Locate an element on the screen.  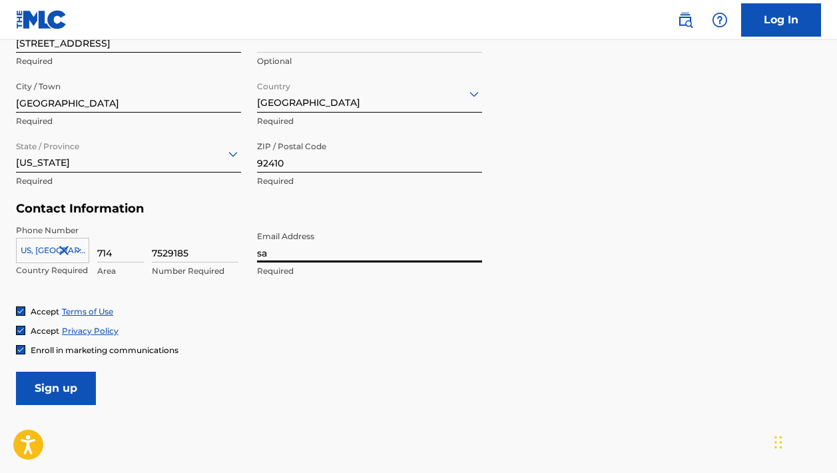
label: State / Province is located at coordinates (47, 142).